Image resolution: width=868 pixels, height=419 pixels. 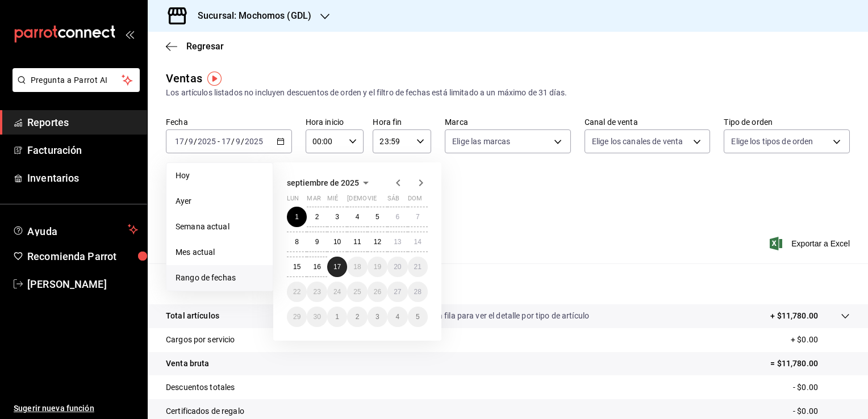 What do you see at coordinates (219, 176) in the screenshot?
I see `span: Hoy` at bounding box center [219, 176].